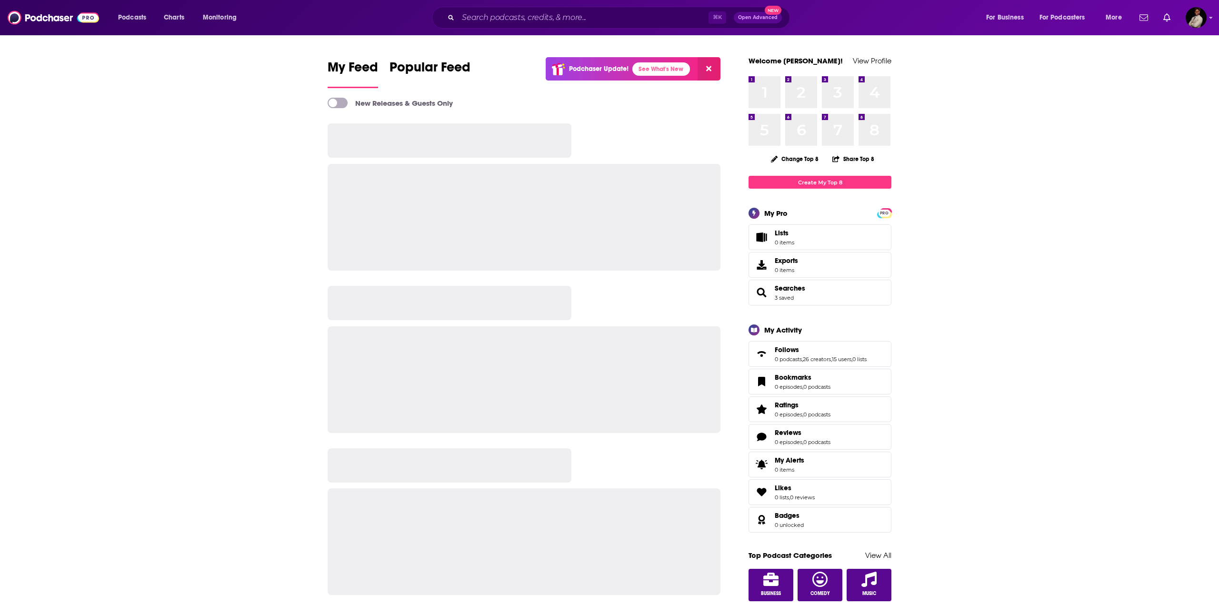 This screenshot has height=606, width=1219. I want to click on a: 26 creators, so click(817, 359).